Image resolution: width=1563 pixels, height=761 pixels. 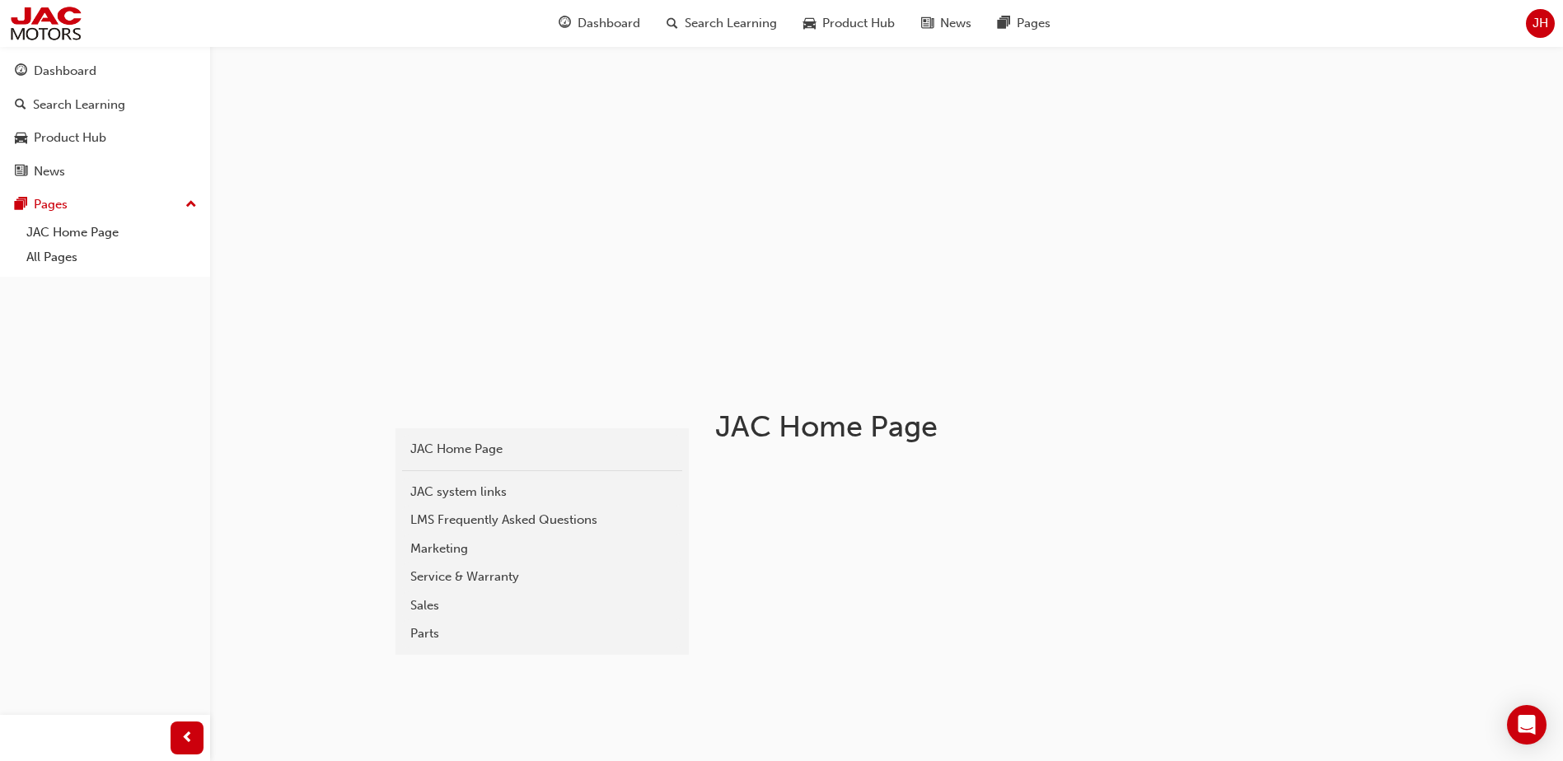 What do you see at coordinates (542, 520) in the screenshot?
I see `a: LMS Frequently Asked Questions` at bounding box center [542, 520].